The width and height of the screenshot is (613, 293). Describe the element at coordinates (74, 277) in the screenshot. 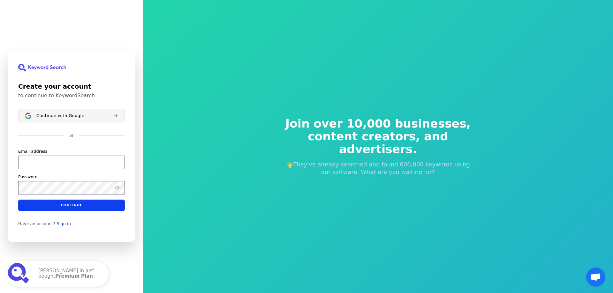

I see `strong: Premium Plan` at that location.